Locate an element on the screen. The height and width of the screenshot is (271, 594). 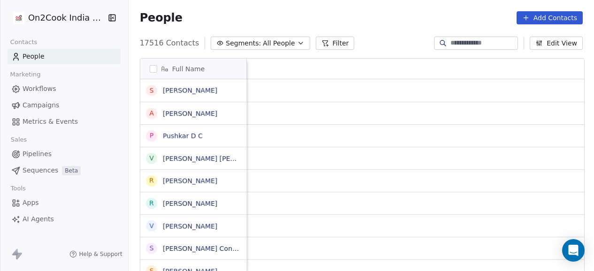
span: 17516 Contacts is located at coordinates (169, 43).